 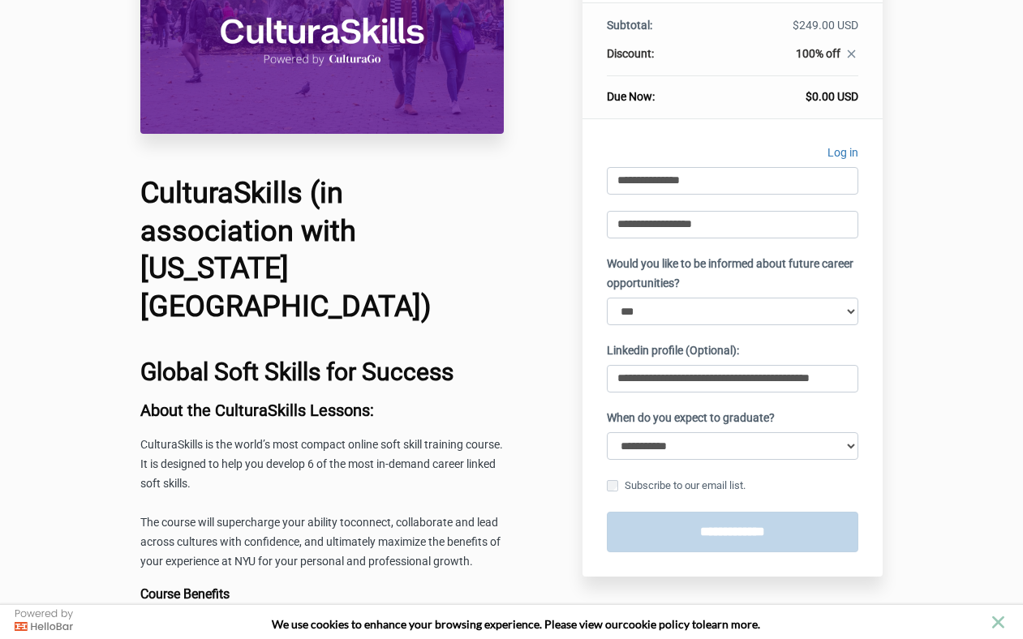 What do you see at coordinates (297, 372) in the screenshot?
I see `b: Global Soft Skills for Success` at bounding box center [297, 372].